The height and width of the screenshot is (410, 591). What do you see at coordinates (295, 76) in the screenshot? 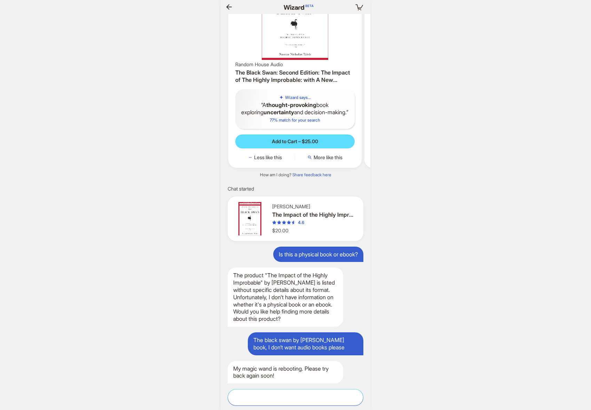
I see `h3: The Black Swan: Second Edition: The Impact of The Highly Improbable: with A New Section: On Robus...` at bounding box center [295, 76].